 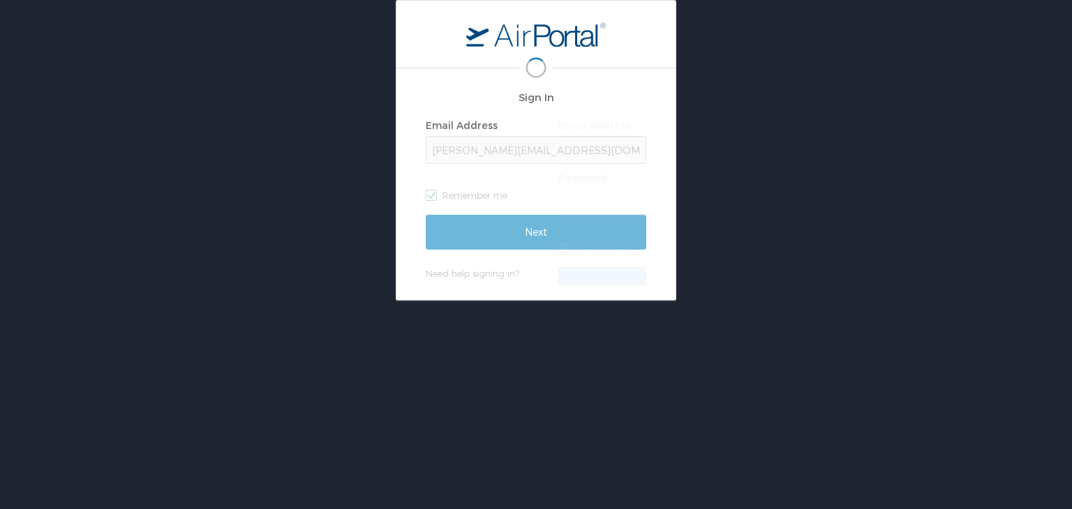 What do you see at coordinates (536, 232) in the screenshot?
I see `input: Next` at bounding box center [536, 232].